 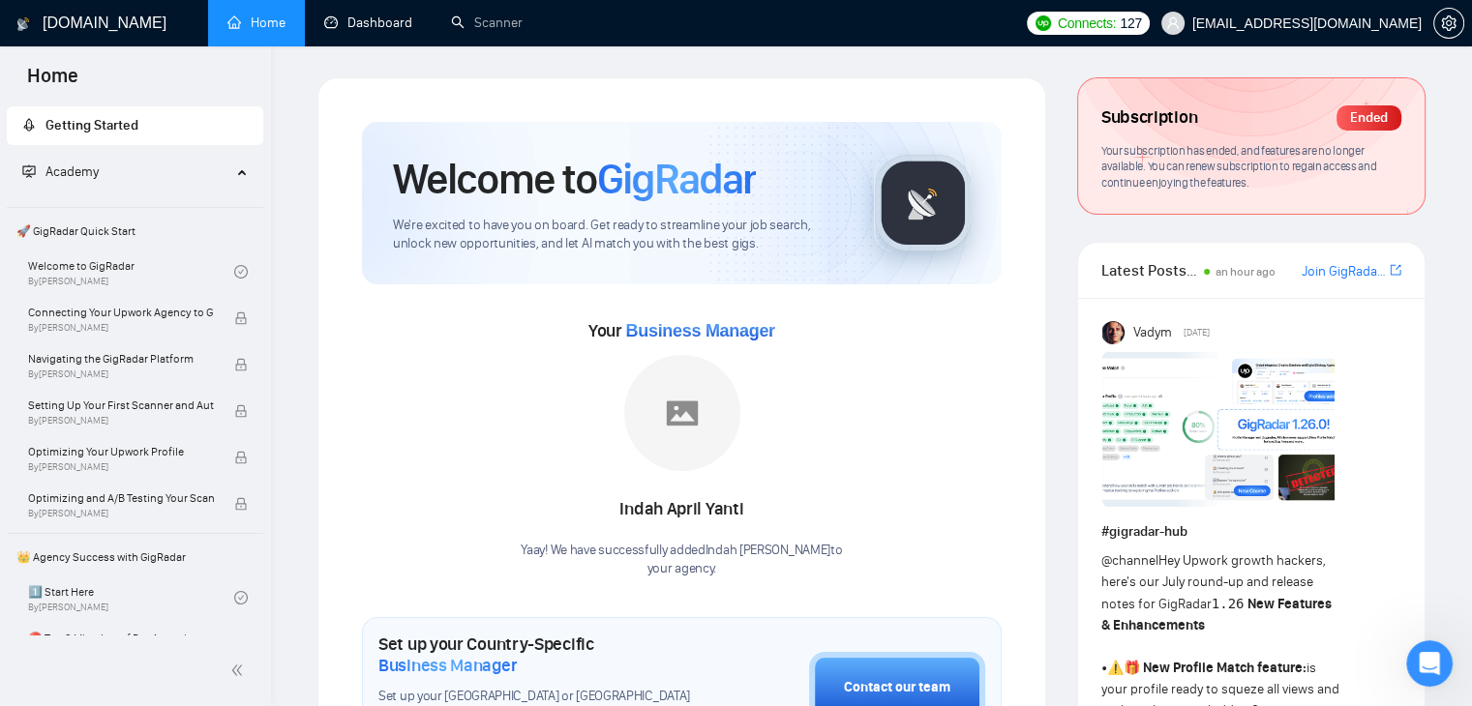 I want to click on span: We're excited to have you on board. Get ready to streamline your job search, unlock new opportuni..., so click(x=617, y=235).